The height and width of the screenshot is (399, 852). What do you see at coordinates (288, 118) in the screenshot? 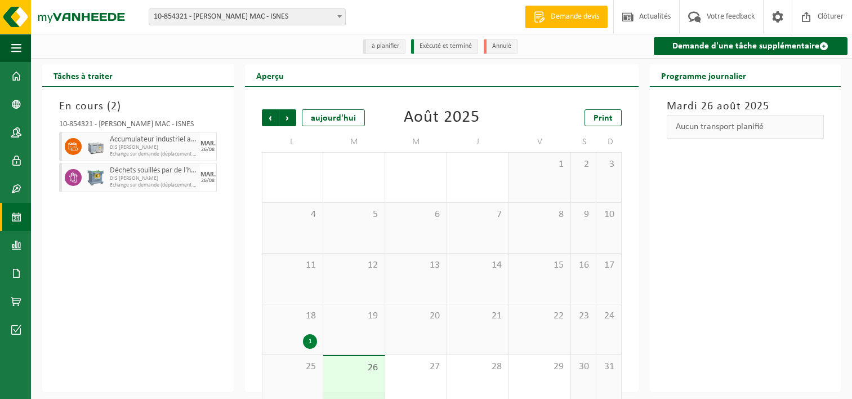
I see `span: Suivant` at bounding box center [288, 118].